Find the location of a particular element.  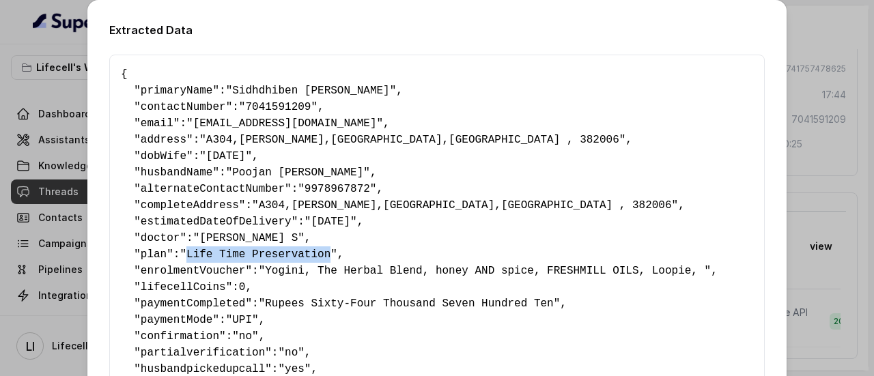

span: "9978967872" is located at coordinates (337, 189).